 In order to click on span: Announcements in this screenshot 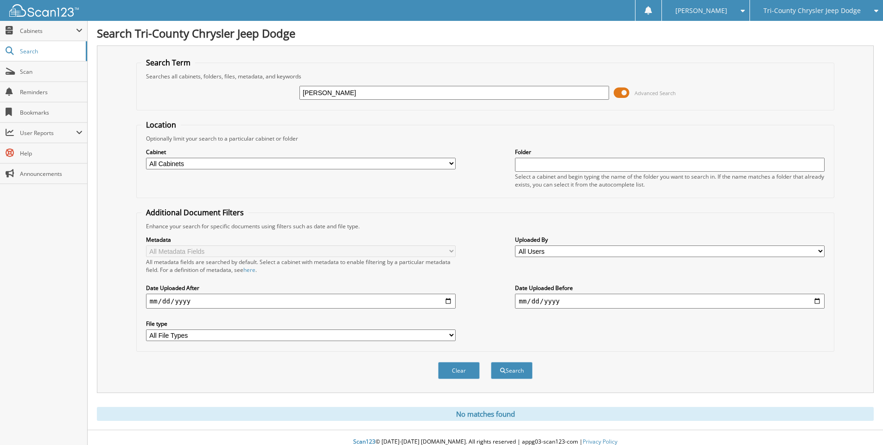, I will do `click(51, 173)`.